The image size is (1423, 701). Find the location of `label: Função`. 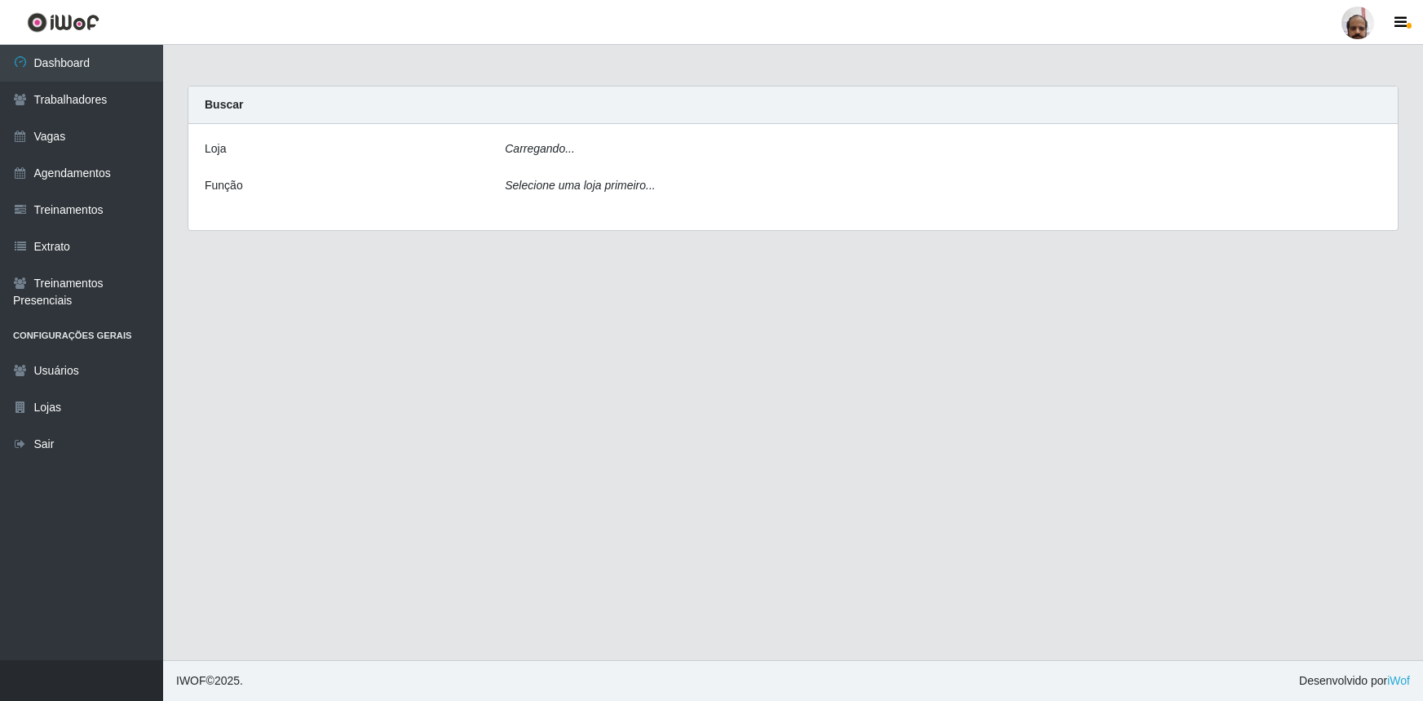

label: Função is located at coordinates (223, 185).